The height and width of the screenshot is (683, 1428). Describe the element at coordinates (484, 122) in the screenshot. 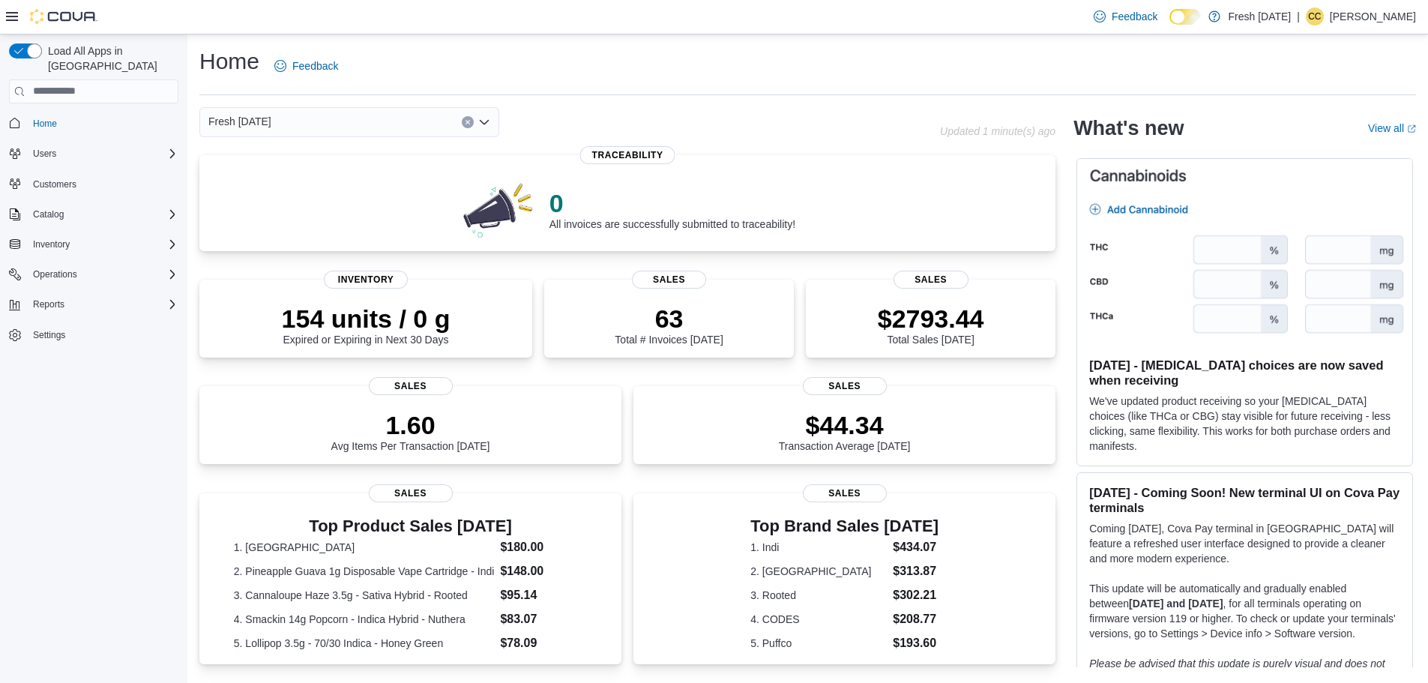

I see `button: Open list of options` at that location.